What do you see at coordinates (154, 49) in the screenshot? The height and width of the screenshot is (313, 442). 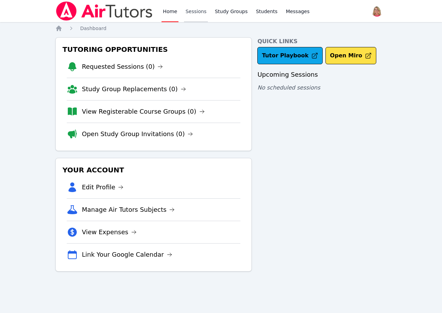 I see `h3: Tutoring Opportunities` at bounding box center [154, 49].